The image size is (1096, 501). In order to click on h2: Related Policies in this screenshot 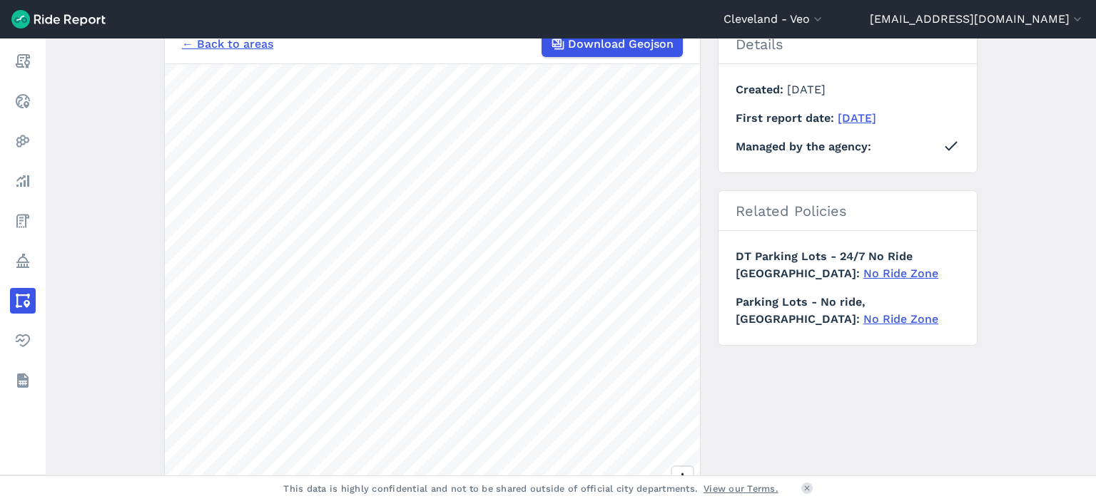, I will do `click(847, 211)`.